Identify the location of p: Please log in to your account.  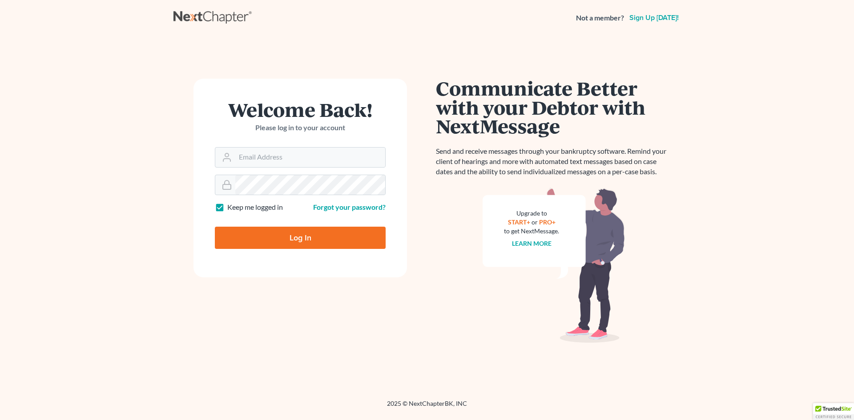
(300, 128).